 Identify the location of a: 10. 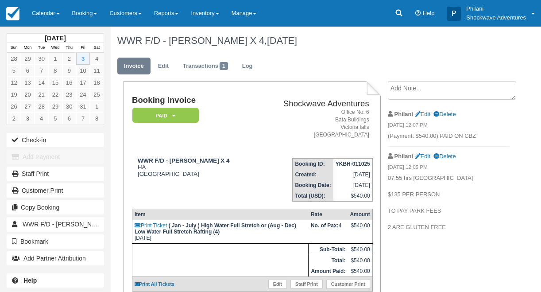
(83, 70).